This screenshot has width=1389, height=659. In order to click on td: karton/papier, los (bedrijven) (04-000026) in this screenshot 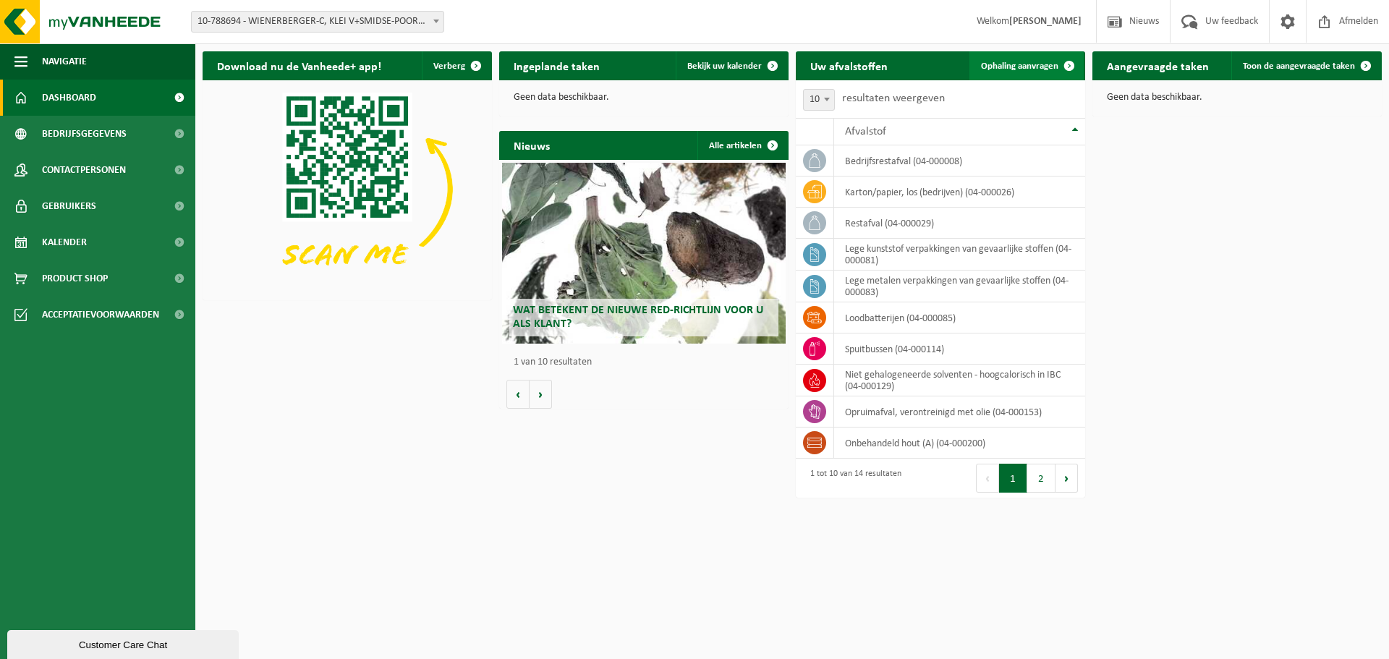, I will do `click(959, 192)`.